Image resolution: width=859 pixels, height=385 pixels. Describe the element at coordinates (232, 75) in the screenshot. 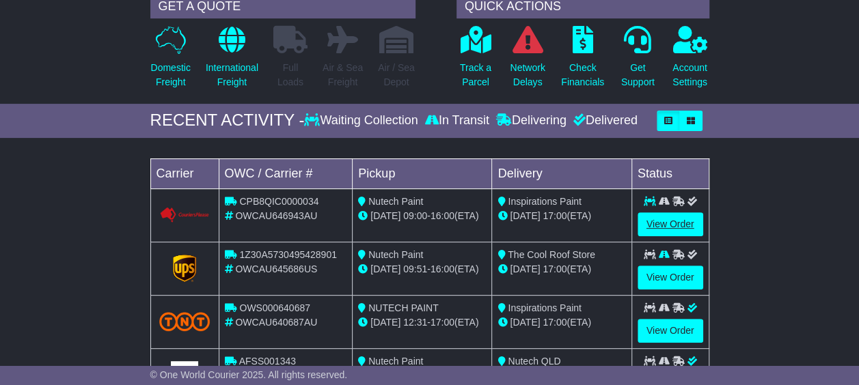

I see `p: International Freight` at that location.